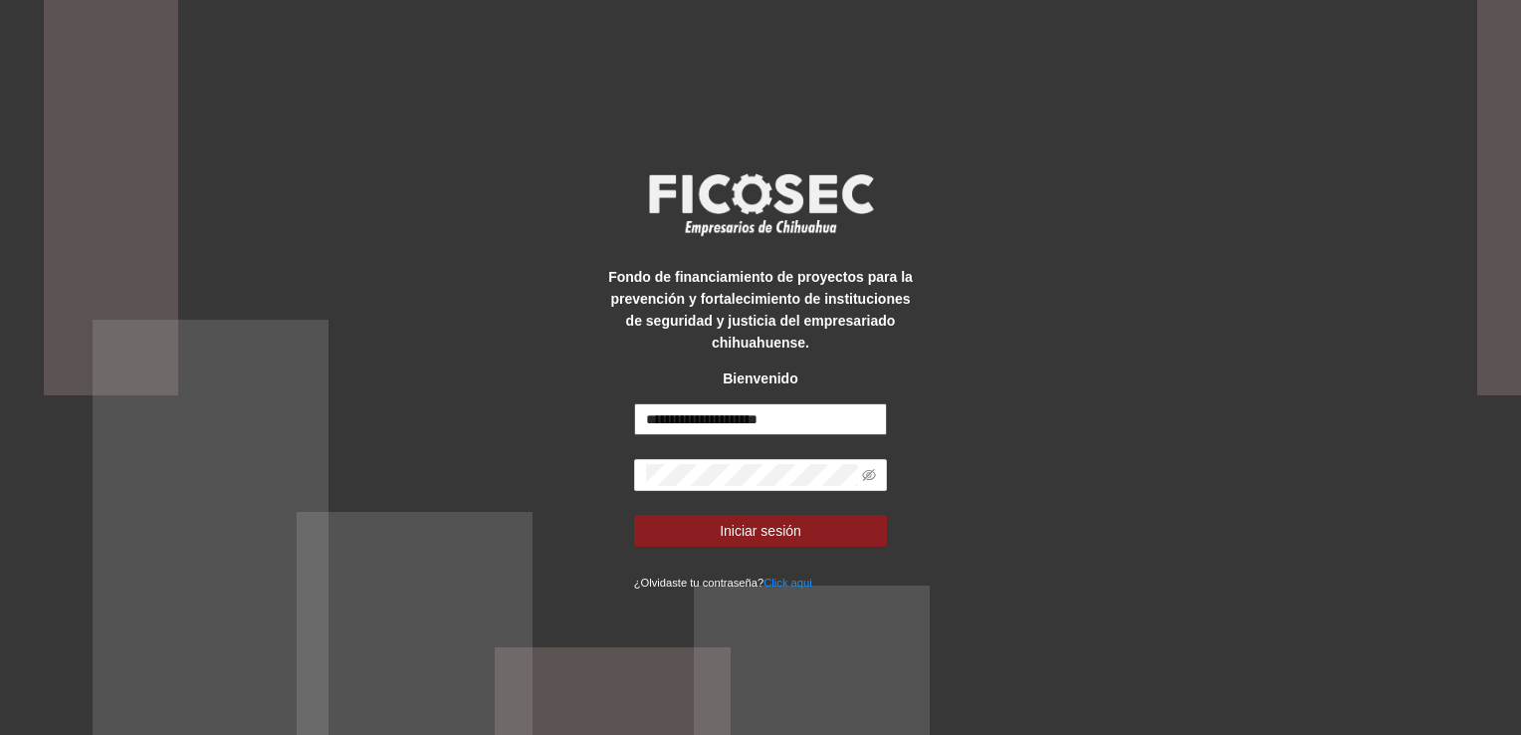 This screenshot has width=1521, height=735. Describe the element at coordinates (760, 530) in the screenshot. I see `button: Iniciar sesión` at that location.